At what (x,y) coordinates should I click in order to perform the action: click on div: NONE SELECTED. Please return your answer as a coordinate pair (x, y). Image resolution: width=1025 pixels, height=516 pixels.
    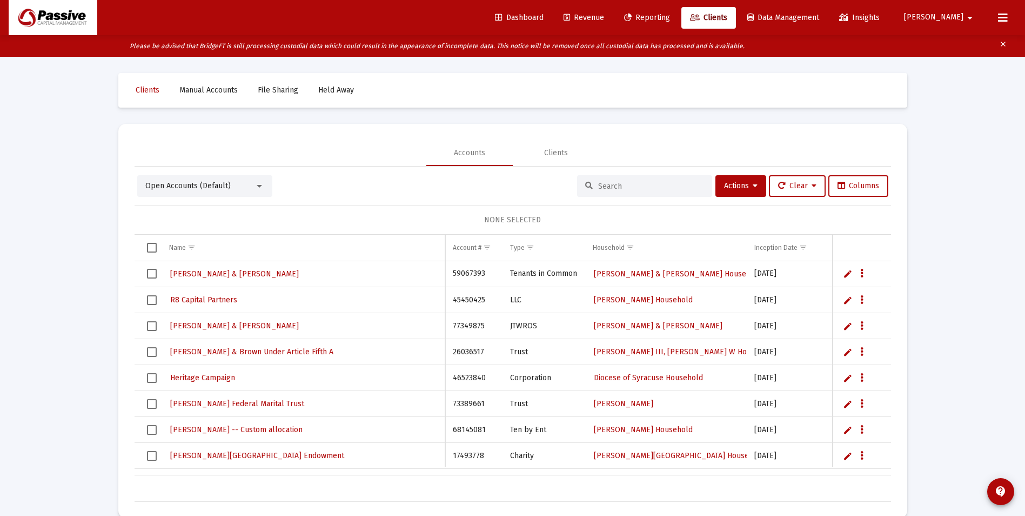
    Looking at the image, I should click on (513, 220).